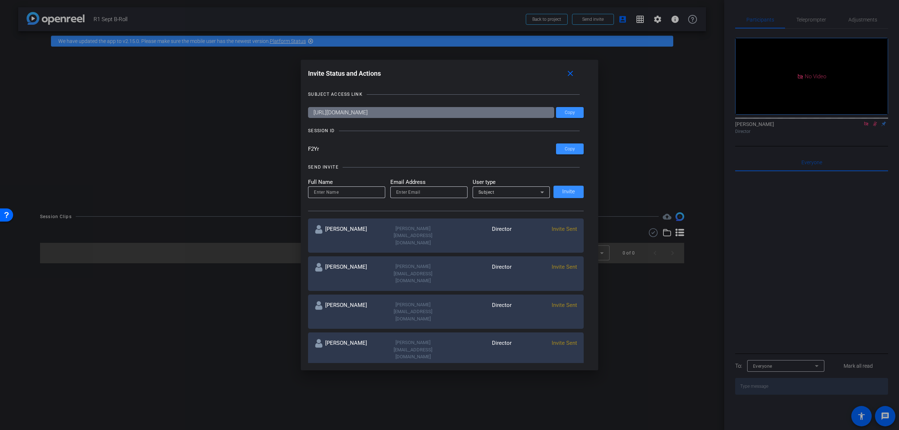 The image size is (899, 430). I want to click on mat-label: User type, so click(511, 182).